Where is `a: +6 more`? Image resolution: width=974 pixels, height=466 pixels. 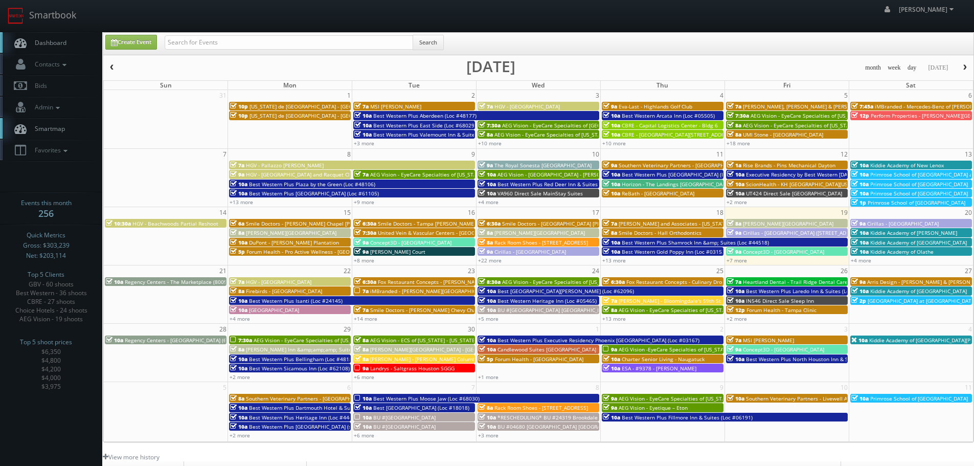
a: +6 more is located at coordinates (364, 435).